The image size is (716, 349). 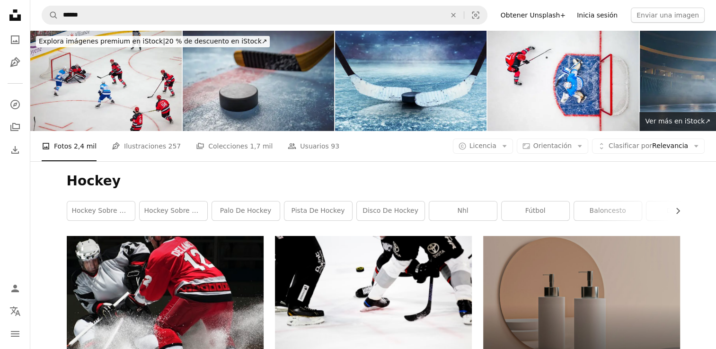 What do you see at coordinates (15, 150) in the screenshot?
I see `a: Historial de descargas` at bounding box center [15, 150].